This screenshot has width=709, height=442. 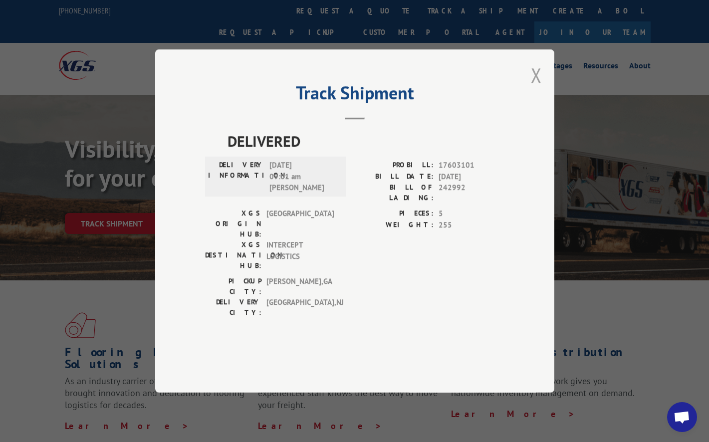 What do you see at coordinates (233, 287) in the screenshot?
I see `label: PICKUP CITY:` at bounding box center [233, 287].